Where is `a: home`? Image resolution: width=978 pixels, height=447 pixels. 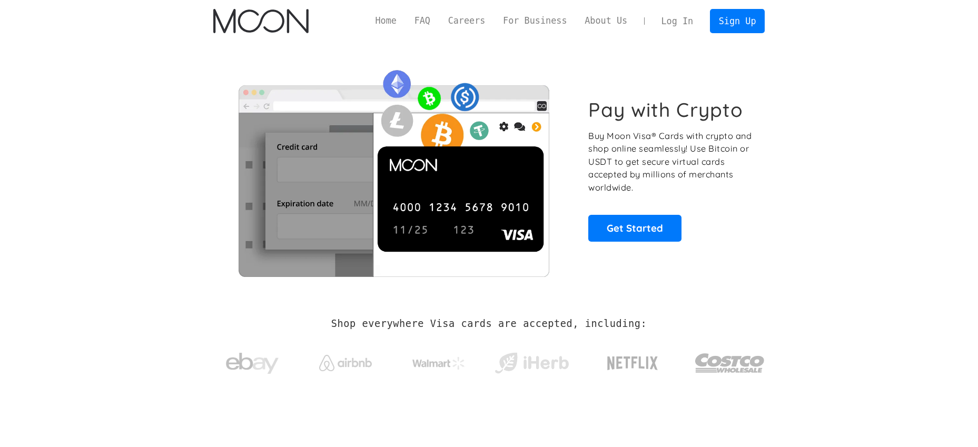 a: home is located at coordinates (261, 21).